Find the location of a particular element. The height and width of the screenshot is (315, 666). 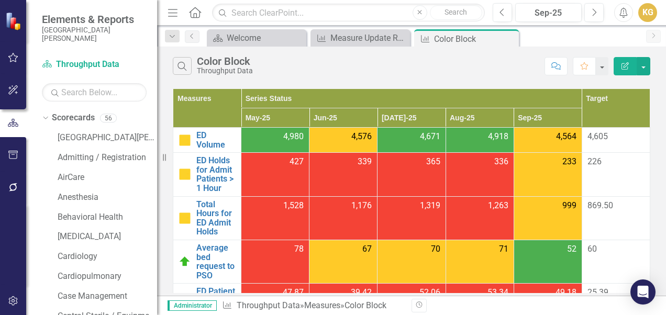

span: 49.18 is located at coordinates (566, 292).